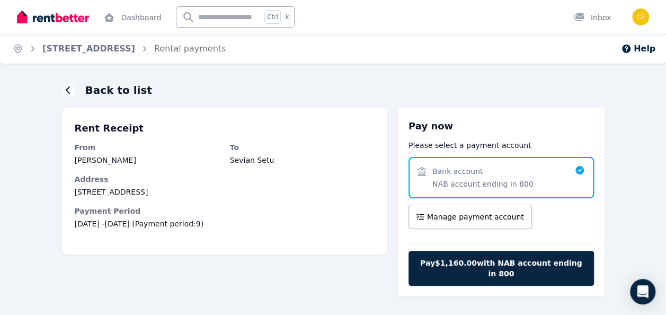 The width and height of the screenshot is (666, 315). I want to click on dt: Payment Period, so click(225, 211).